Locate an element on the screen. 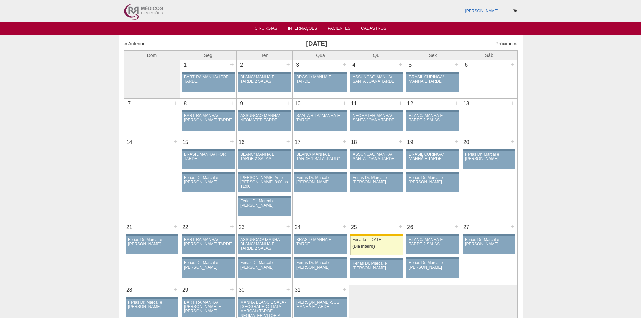  div: 2 is located at coordinates (242, 65).